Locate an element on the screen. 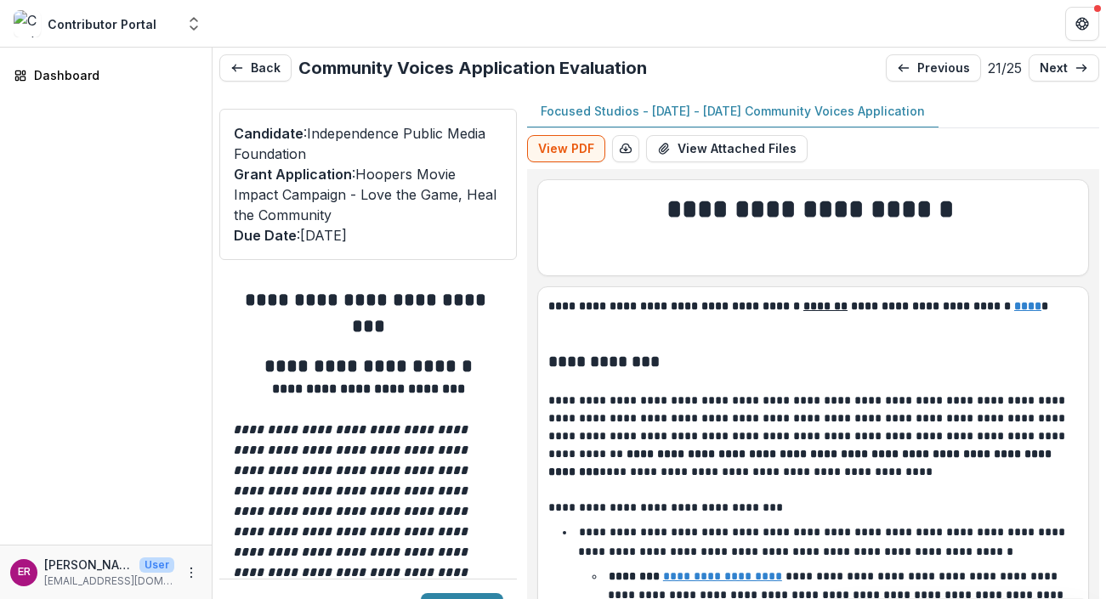  p: 21 / 25 is located at coordinates (1005, 68).